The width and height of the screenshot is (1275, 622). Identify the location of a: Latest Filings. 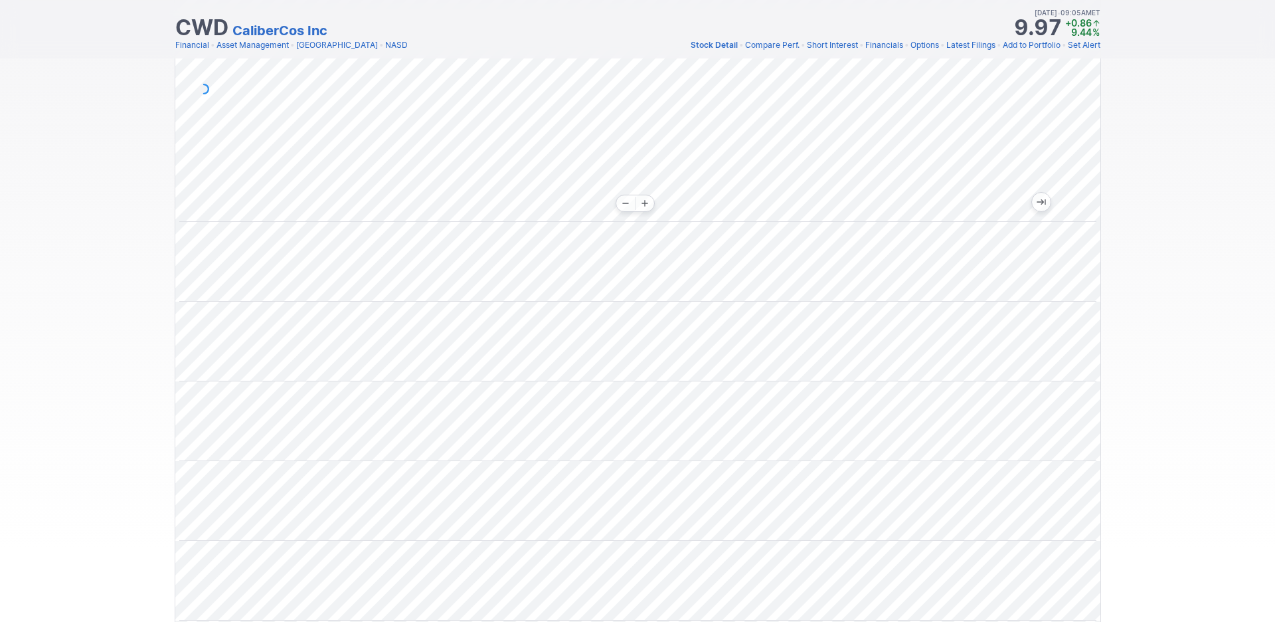
(971, 45).